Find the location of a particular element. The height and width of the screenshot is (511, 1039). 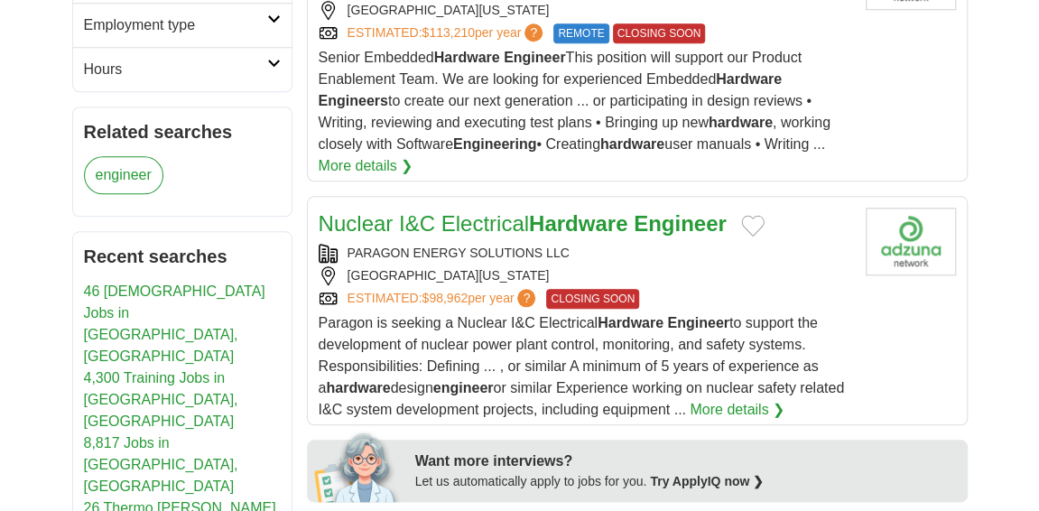

a: Nuclear I&C ElectricalHardware Engineer is located at coordinates (523, 223).